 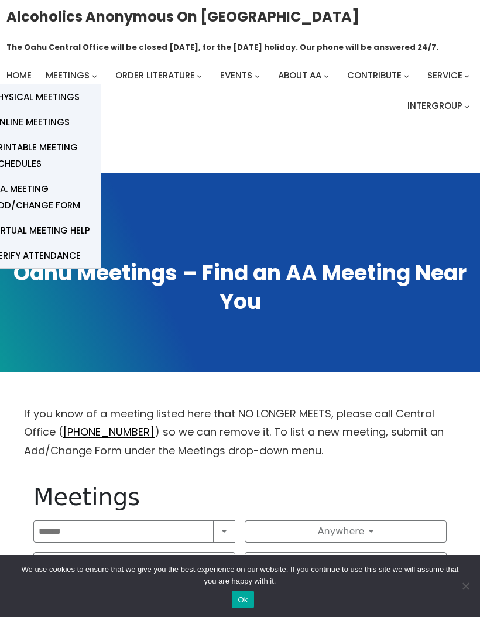 What do you see at coordinates (240, 91) in the screenshot?
I see `nav: Intergroup` at bounding box center [240, 91].